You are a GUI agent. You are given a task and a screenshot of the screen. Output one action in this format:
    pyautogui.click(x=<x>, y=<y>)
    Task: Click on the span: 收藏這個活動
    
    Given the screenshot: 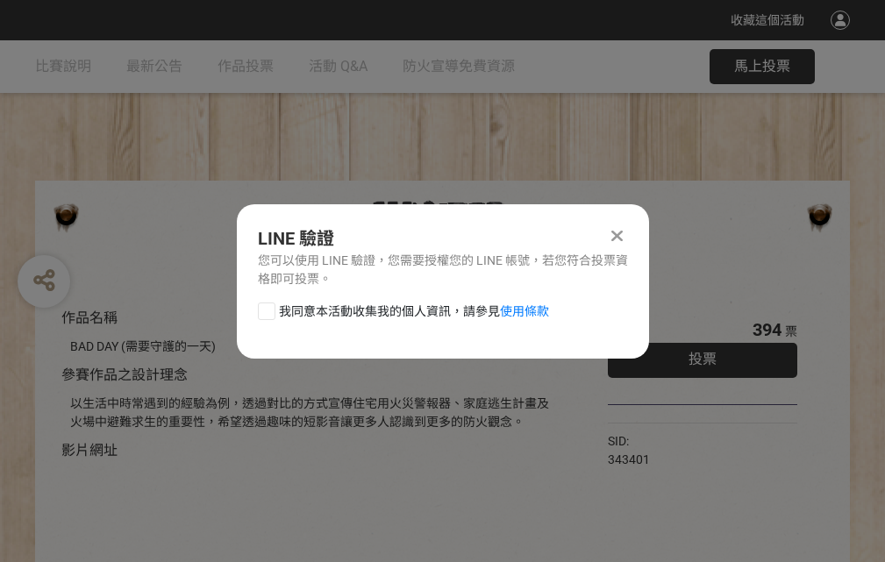 What is the action you would take?
    pyautogui.click(x=768, y=20)
    